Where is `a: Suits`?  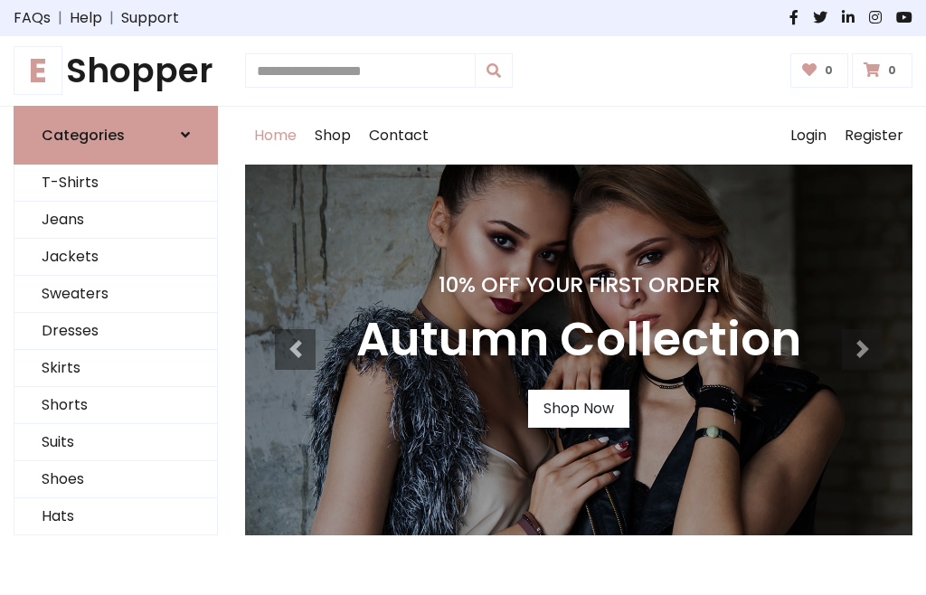
a: Suits is located at coordinates (116, 442).